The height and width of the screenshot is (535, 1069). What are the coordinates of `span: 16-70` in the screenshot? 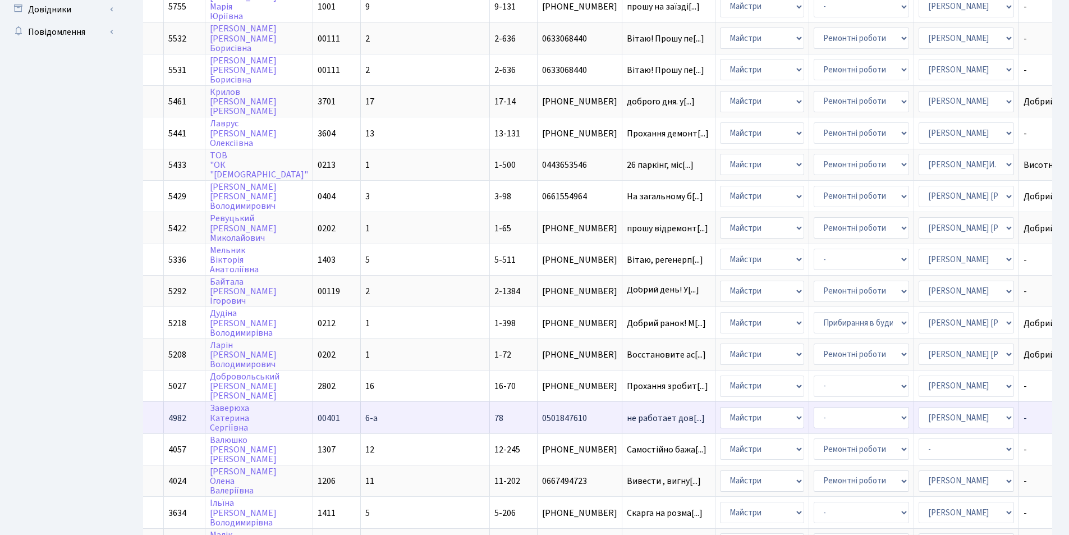 It's located at (505, 386).